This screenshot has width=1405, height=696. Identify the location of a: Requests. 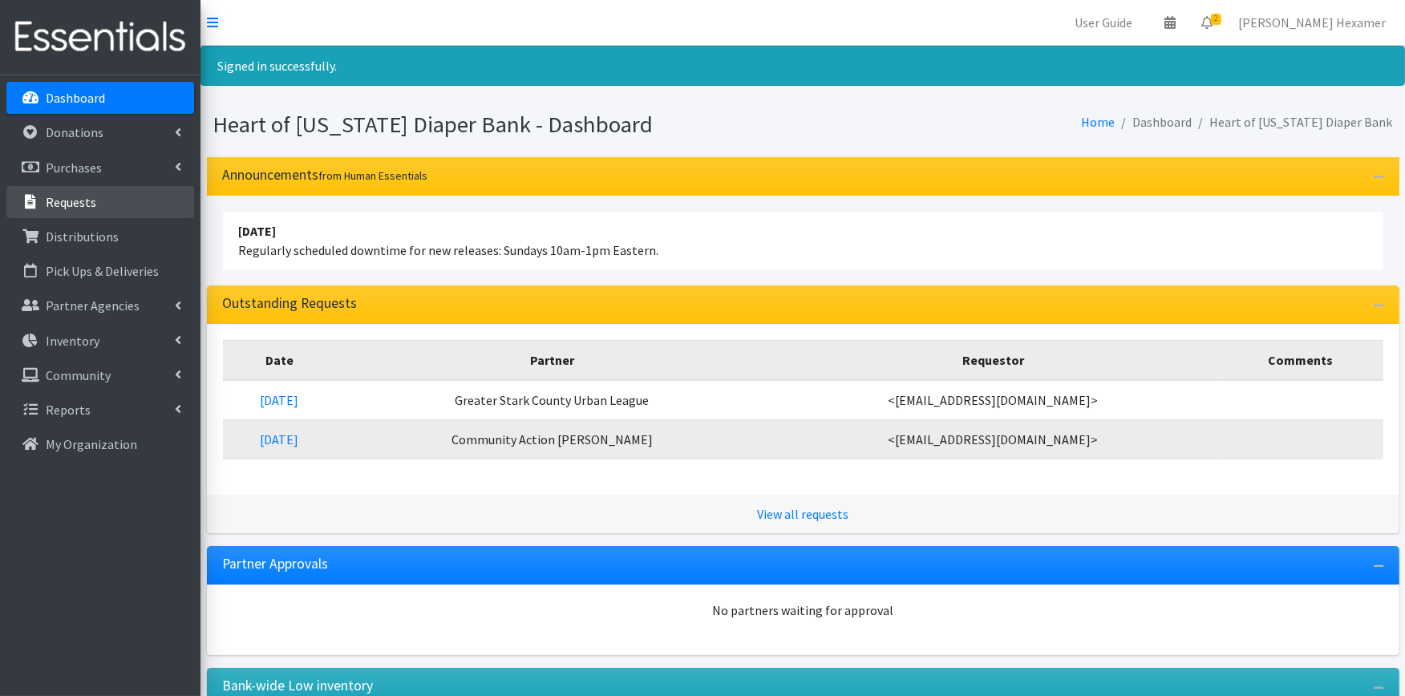
(100, 202).